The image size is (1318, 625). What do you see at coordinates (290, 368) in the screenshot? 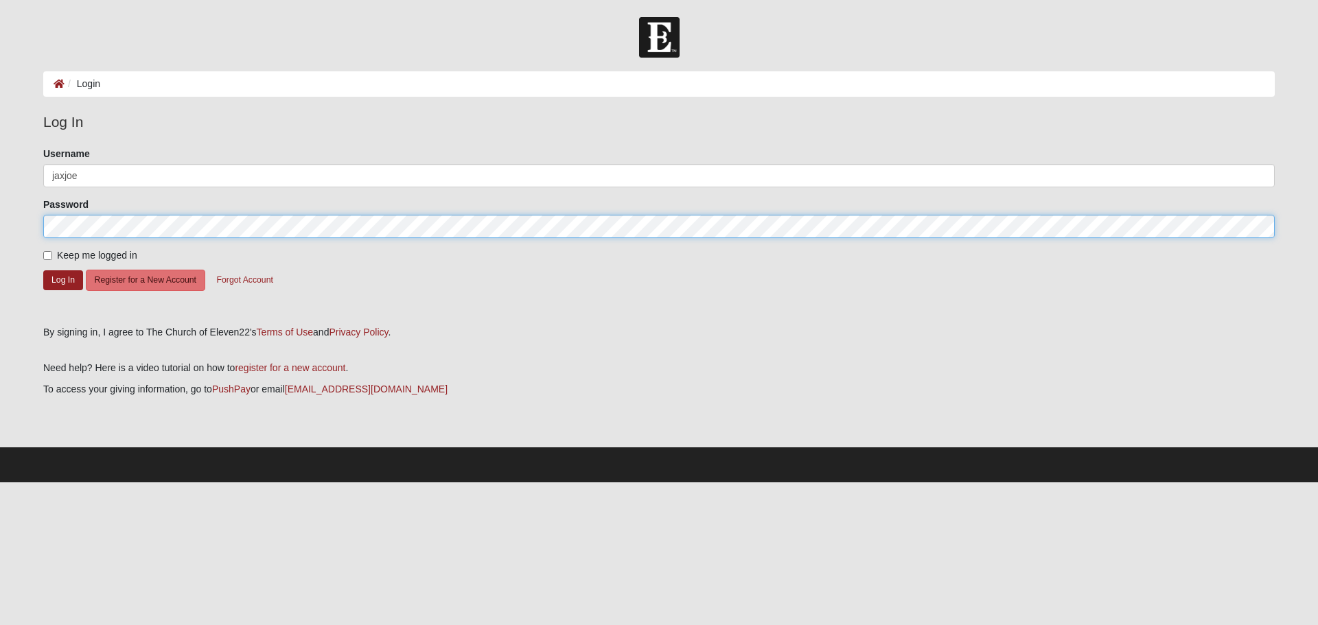
I see `a: register for a new account` at bounding box center [290, 368].